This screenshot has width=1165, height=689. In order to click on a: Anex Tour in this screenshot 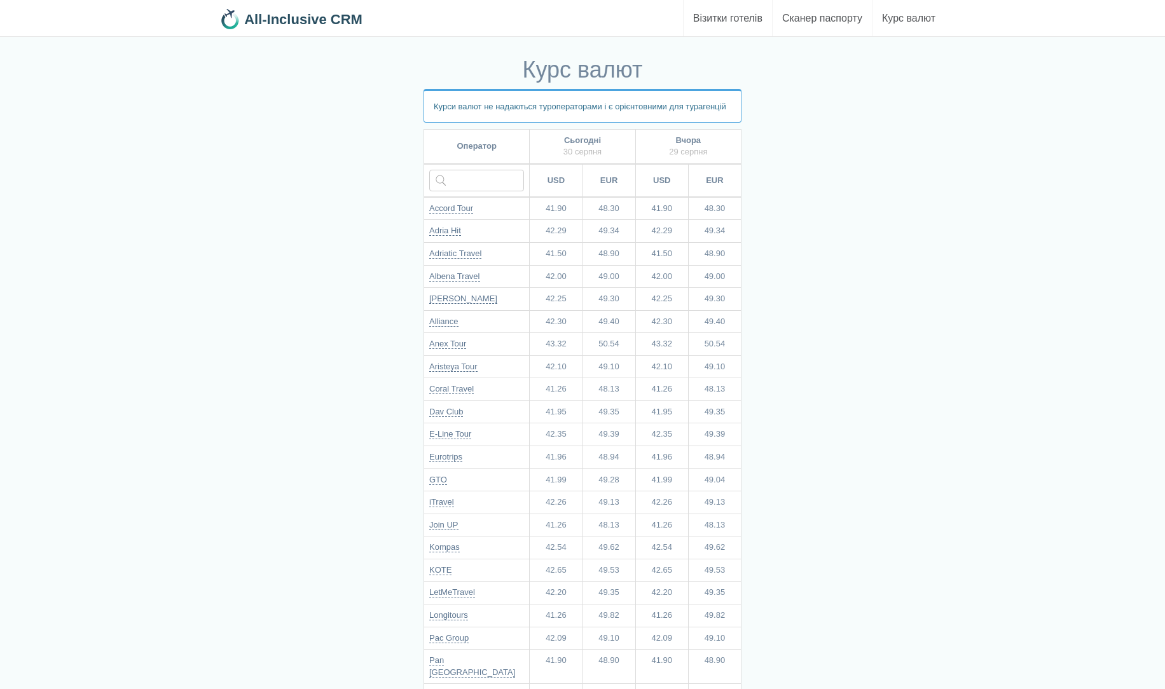, I will do `click(448, 344)`.